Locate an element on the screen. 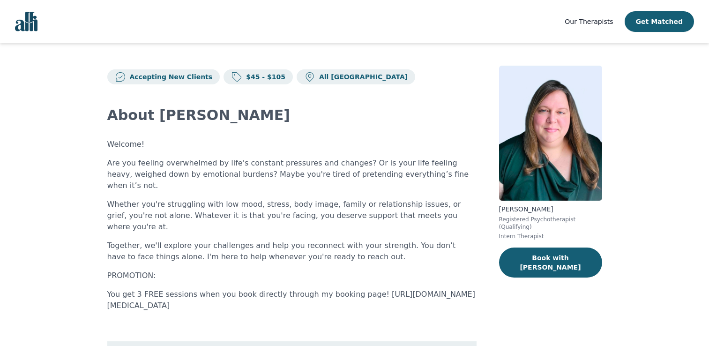 The image size is (709, 346). a: Get Matched is located at coordinates (659, 22).